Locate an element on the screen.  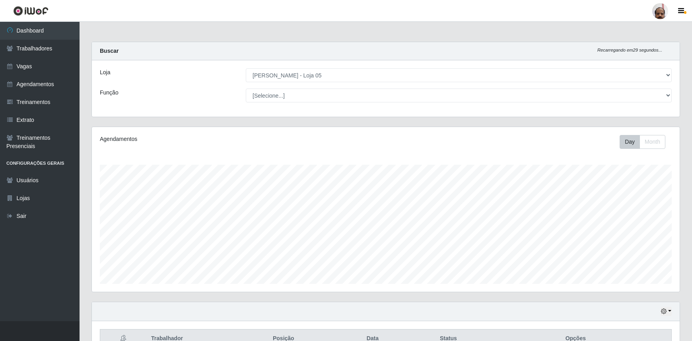
div: Toolbar with button groups is located at coordinates (645, 142).